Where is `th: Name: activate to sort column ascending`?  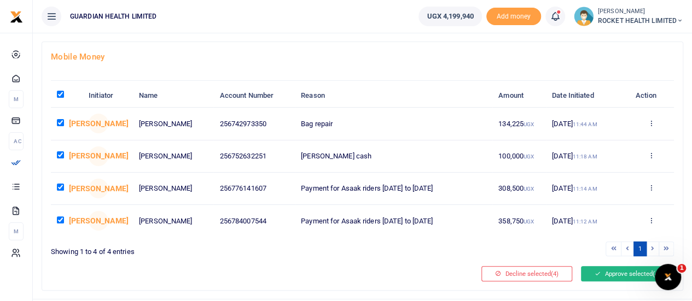 th: Name: activate to sort column ascending is located at coordinates (173, 96).